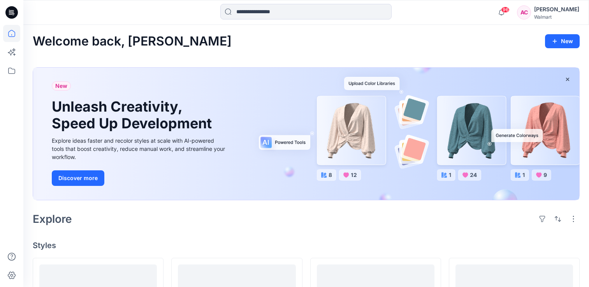 The image size is (589, 287). I want to click on h2: Explore, so click(52, 219).